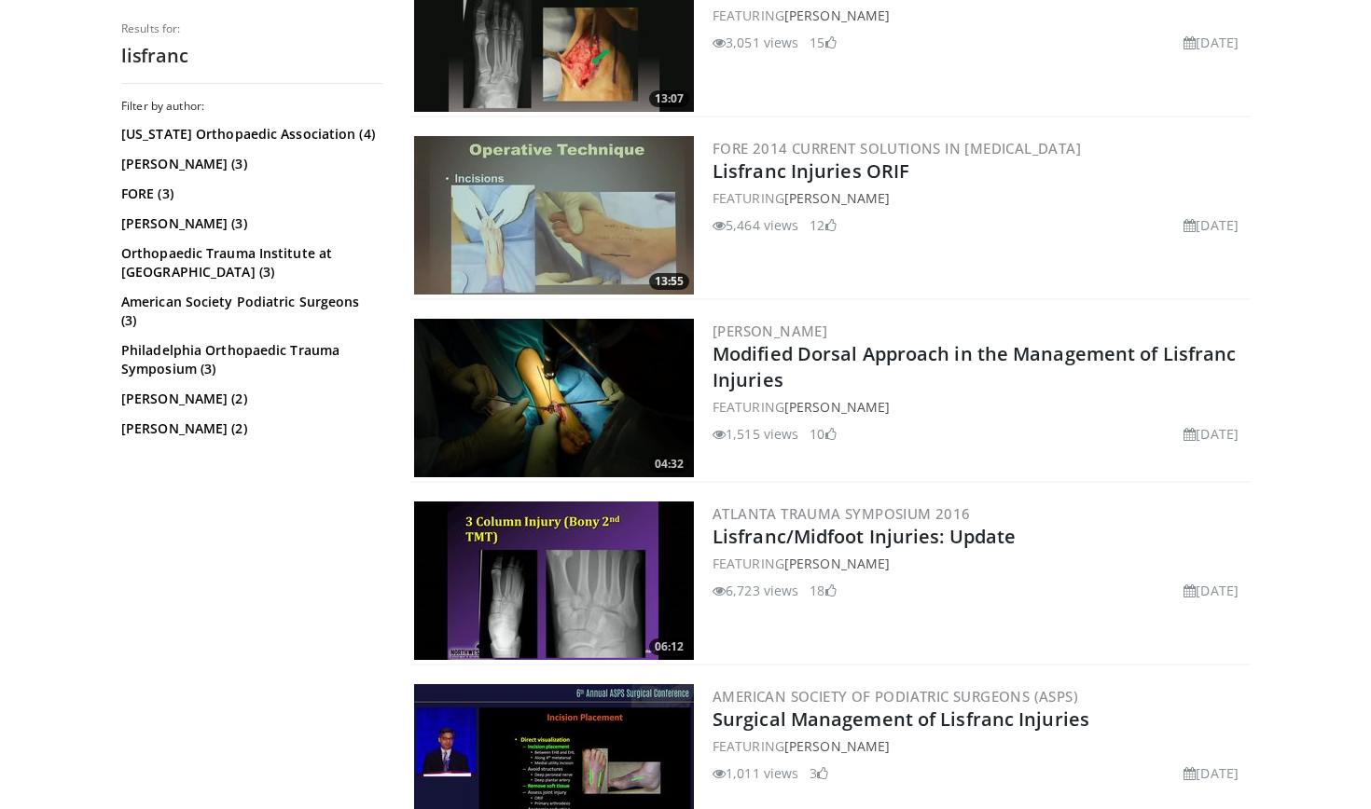  I want to click on span: 04:32, so click(669, 464).